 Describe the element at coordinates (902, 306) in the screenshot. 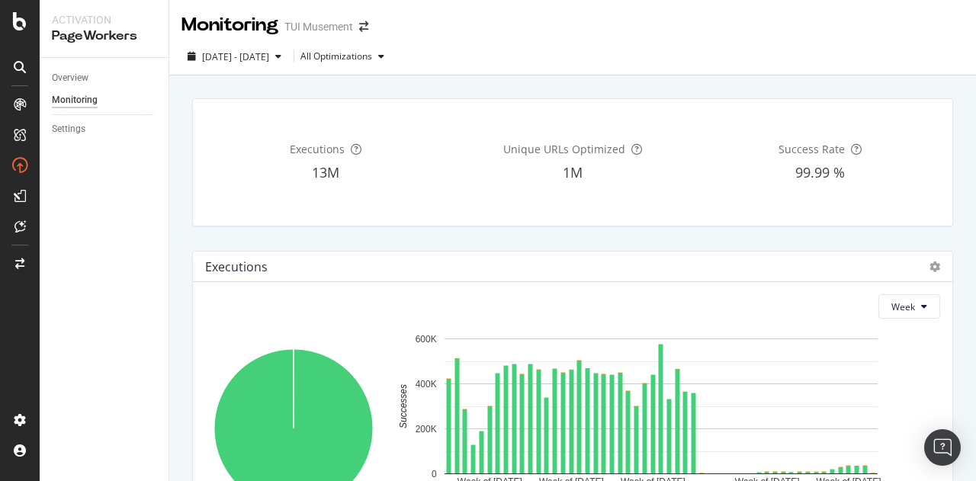

I see `span: Week` at that location.